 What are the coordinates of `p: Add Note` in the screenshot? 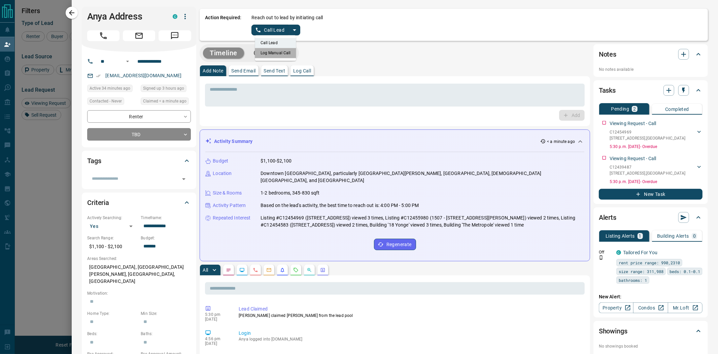 It's located at (213, 71).